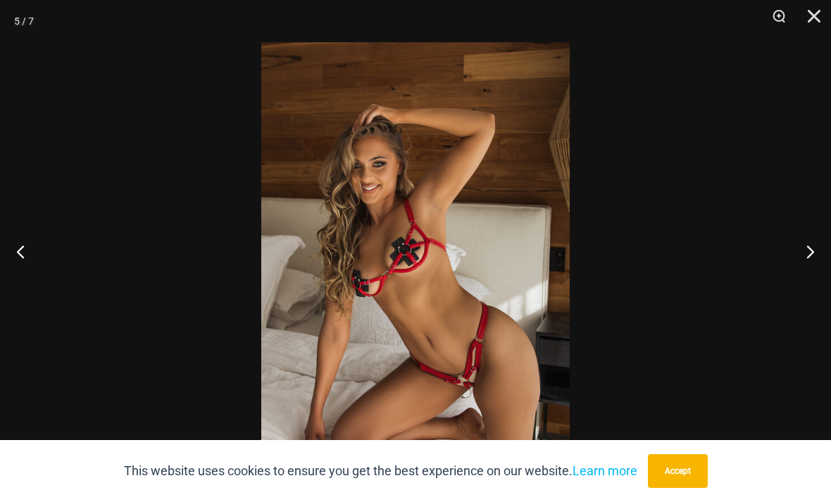  What do you see at coordinates (605, 470) in the screenshot?
I see `a: Learn more` at bounding box center [605, 470].